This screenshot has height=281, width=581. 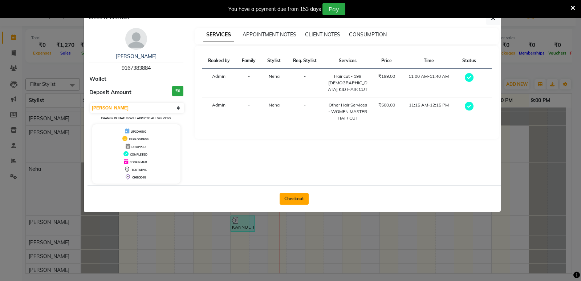 I want to click on span: Deposit Amount, so click(x=110, y=92).